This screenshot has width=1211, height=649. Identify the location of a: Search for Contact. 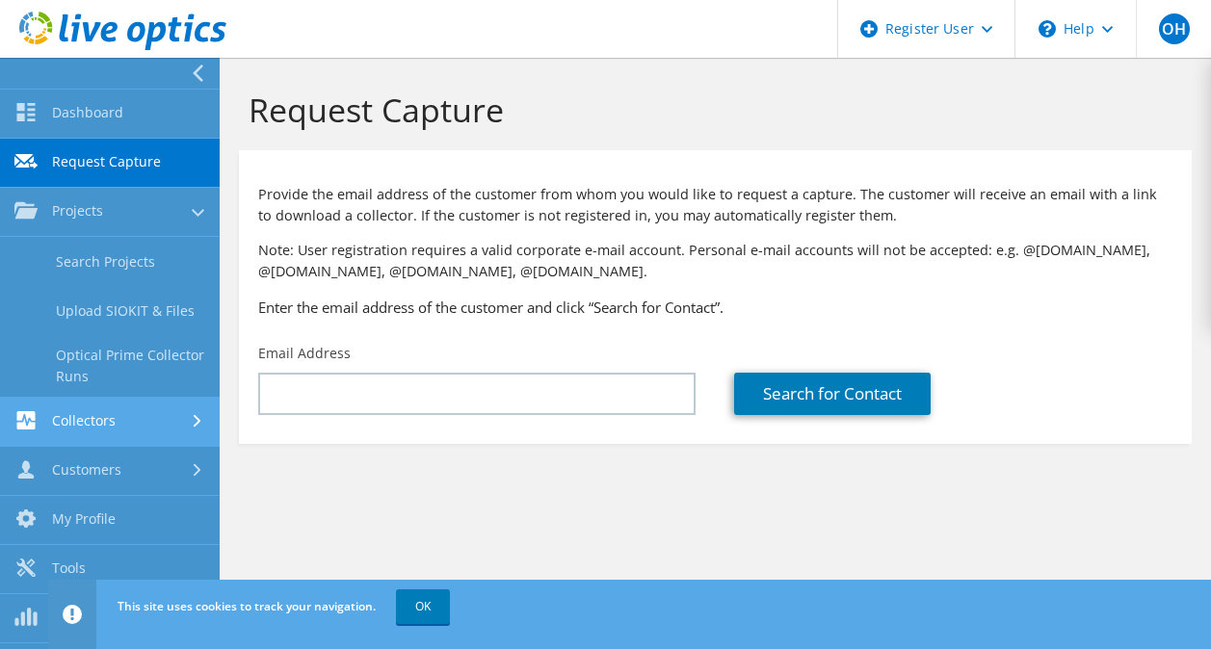
(832, 394).